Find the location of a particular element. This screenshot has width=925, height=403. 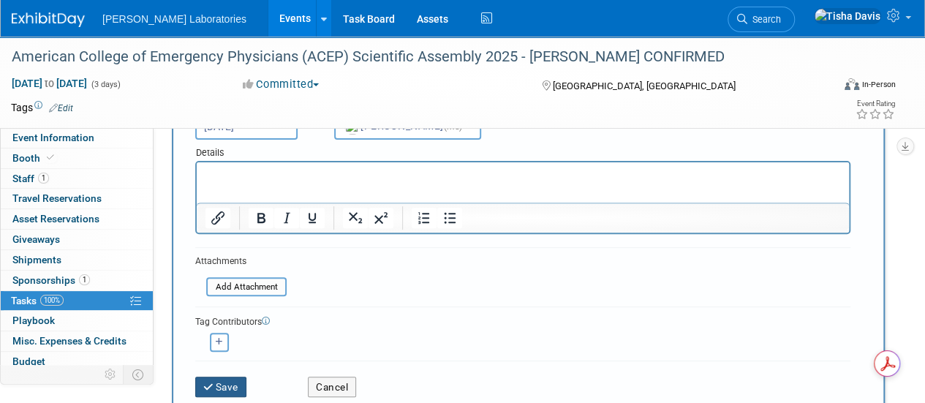

div: In-Person is located at coordinates (878, 84).